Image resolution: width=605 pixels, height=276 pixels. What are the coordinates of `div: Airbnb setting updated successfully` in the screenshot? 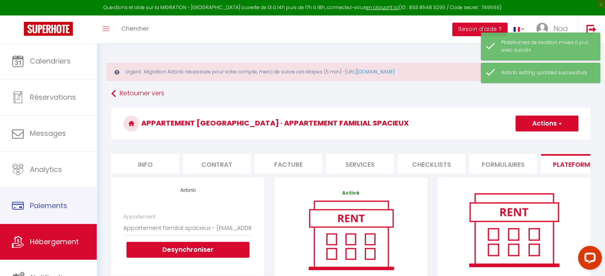 It's located at (546, 73).